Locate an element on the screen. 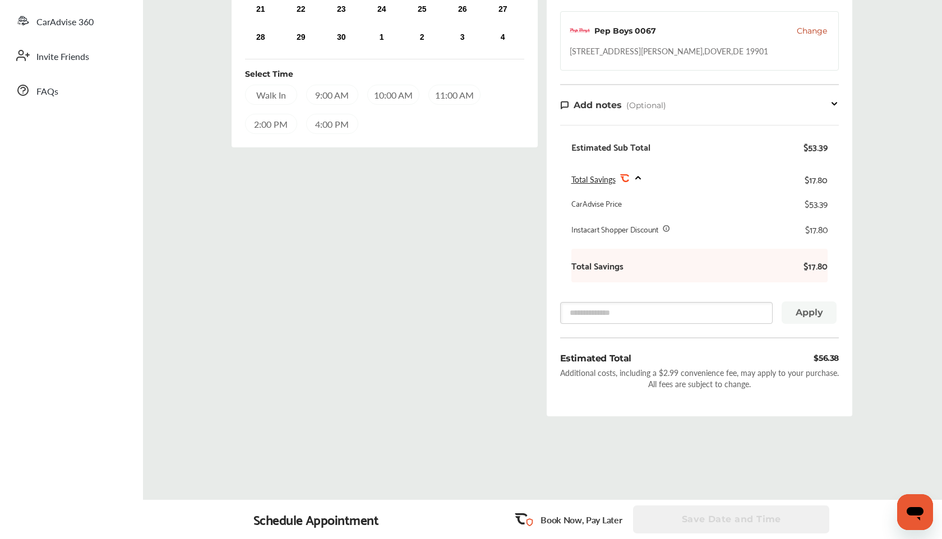 The width and height of the screenshot is (942, 539). div: Choose Thursday, October 2nd, 2025 is located at coordinates (422, 38).